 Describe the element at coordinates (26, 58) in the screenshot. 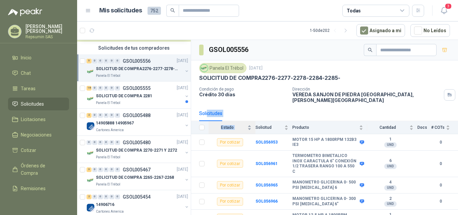

I see `span: Inicio` at that location.